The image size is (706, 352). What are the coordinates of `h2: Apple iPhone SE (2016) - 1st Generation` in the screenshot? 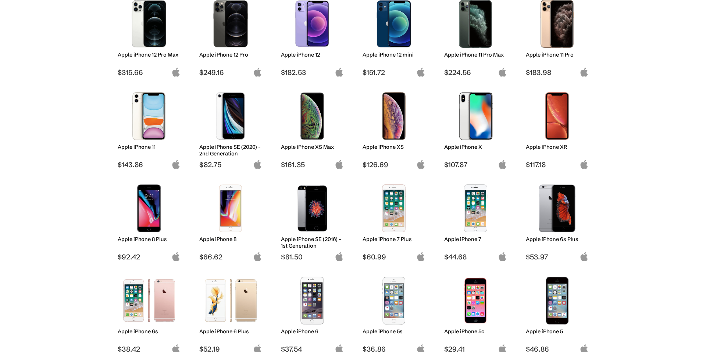 It's located at (312, 243).